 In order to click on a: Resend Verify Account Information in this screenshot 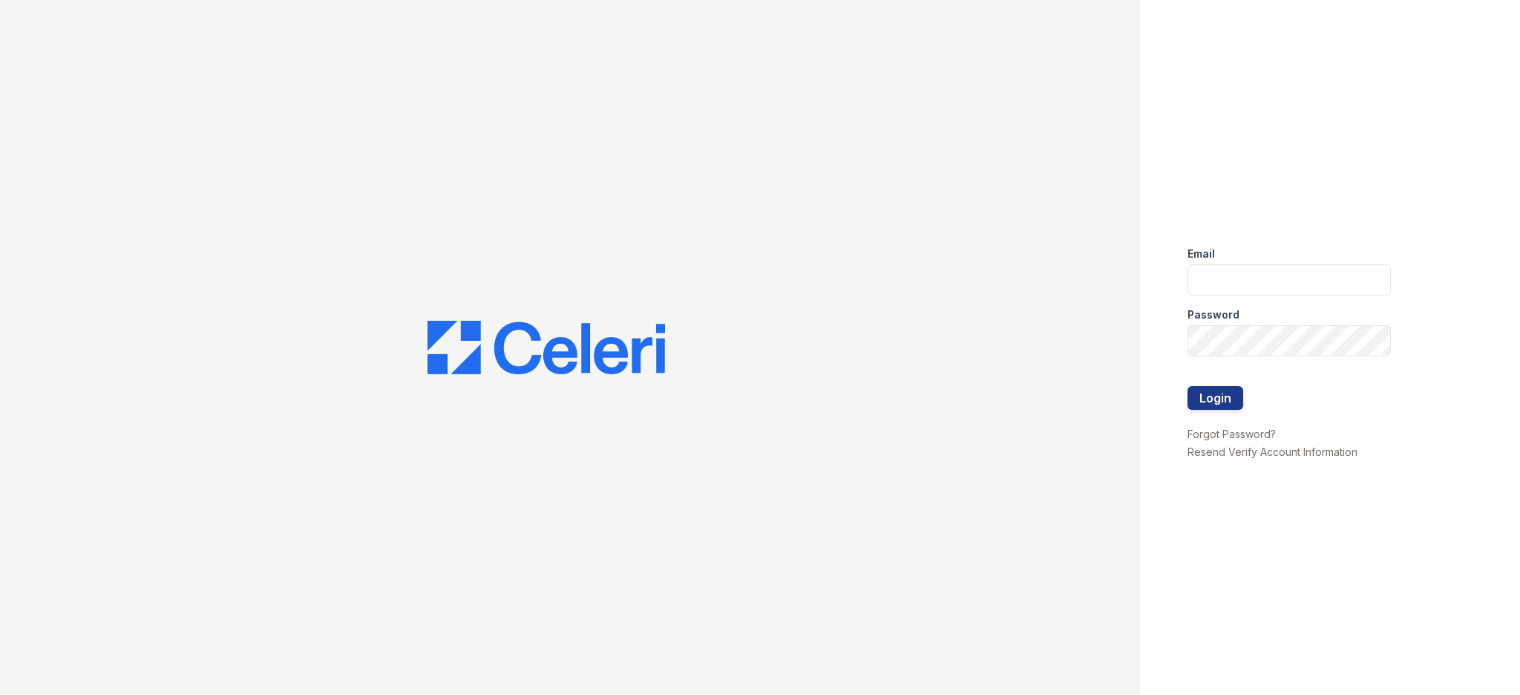, I will do `click(1272, 451)`.